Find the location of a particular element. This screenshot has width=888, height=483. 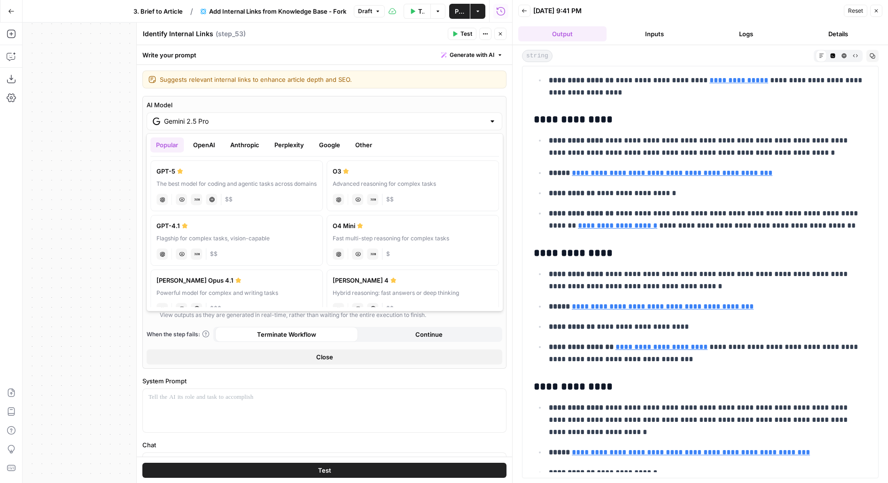

div: O3 is located at coordinates (413, 171).